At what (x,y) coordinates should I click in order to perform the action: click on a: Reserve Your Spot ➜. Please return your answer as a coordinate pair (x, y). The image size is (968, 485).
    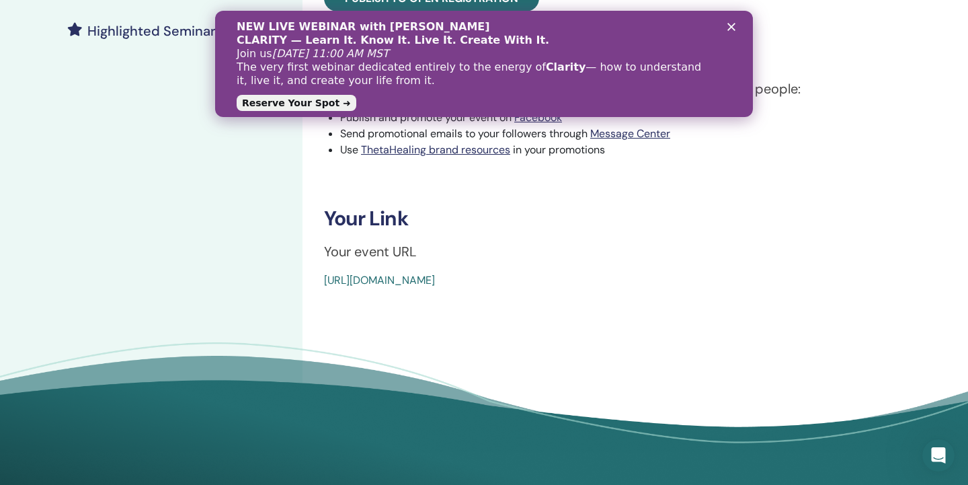
    Looking at the image, I should click on (81, 92).